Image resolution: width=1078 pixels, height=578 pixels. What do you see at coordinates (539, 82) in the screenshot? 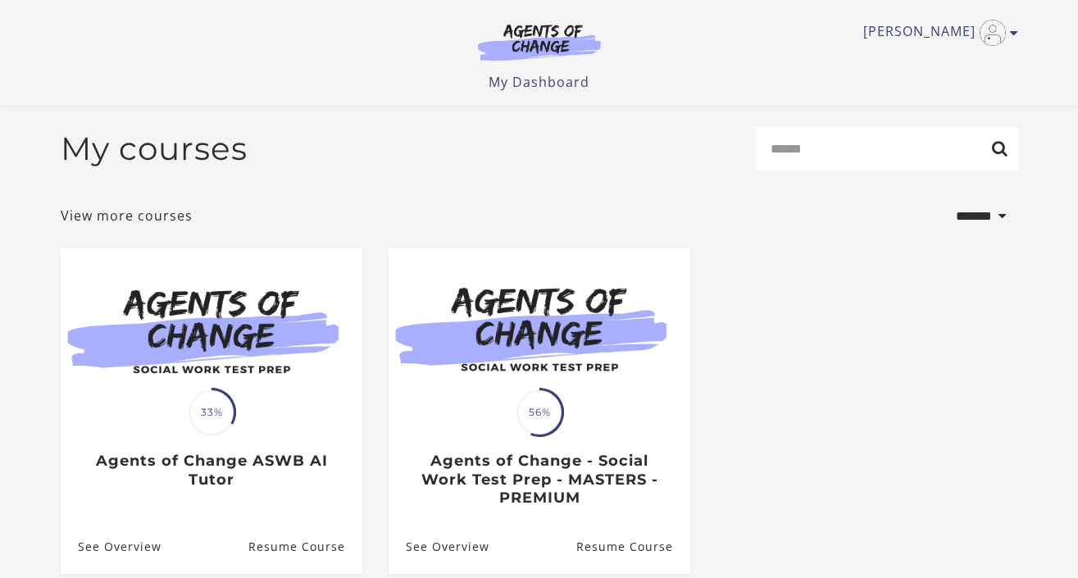
I see `a: My Dashboard` at bounding box center [539, 82].